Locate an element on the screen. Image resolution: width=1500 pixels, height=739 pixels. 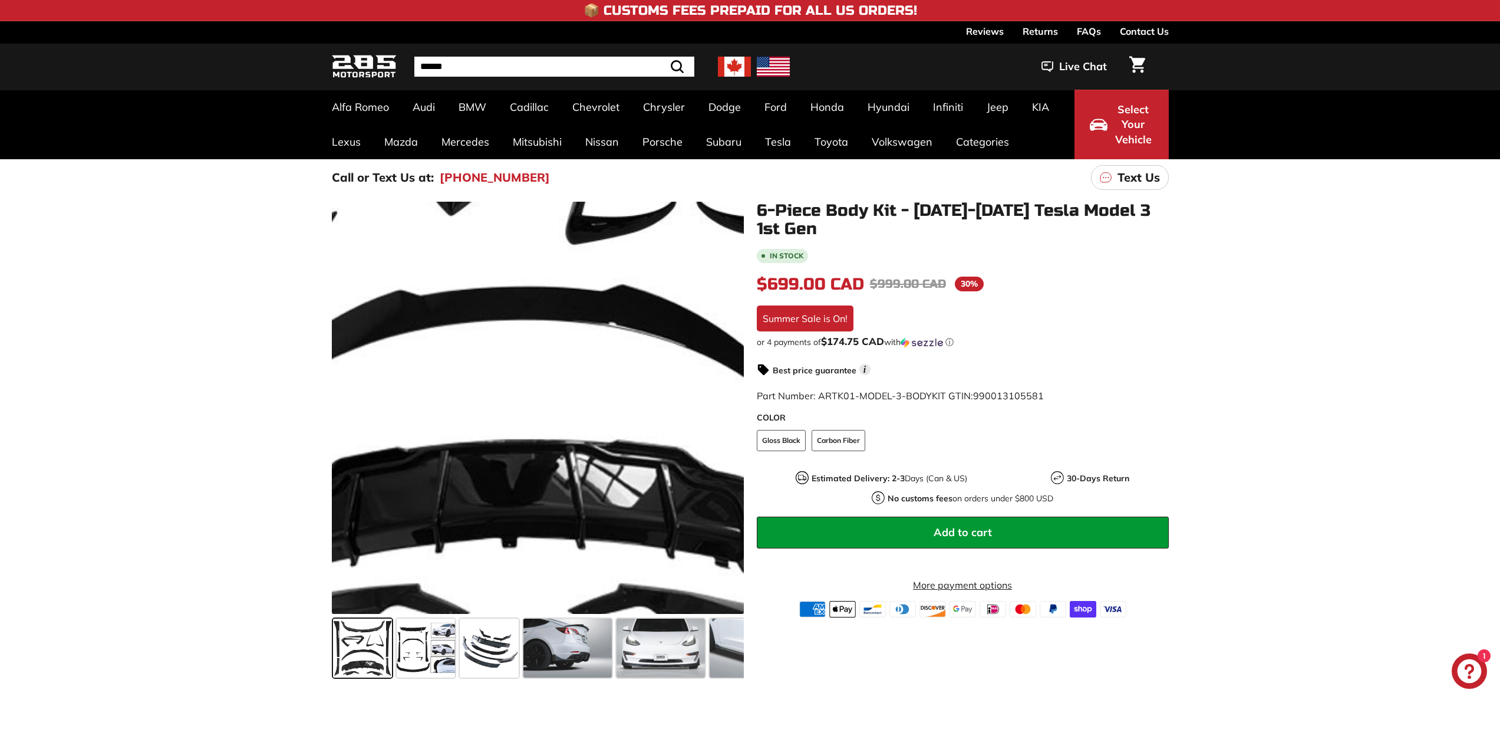
div: or 4 payments of with is located at coordinates (963, 342).